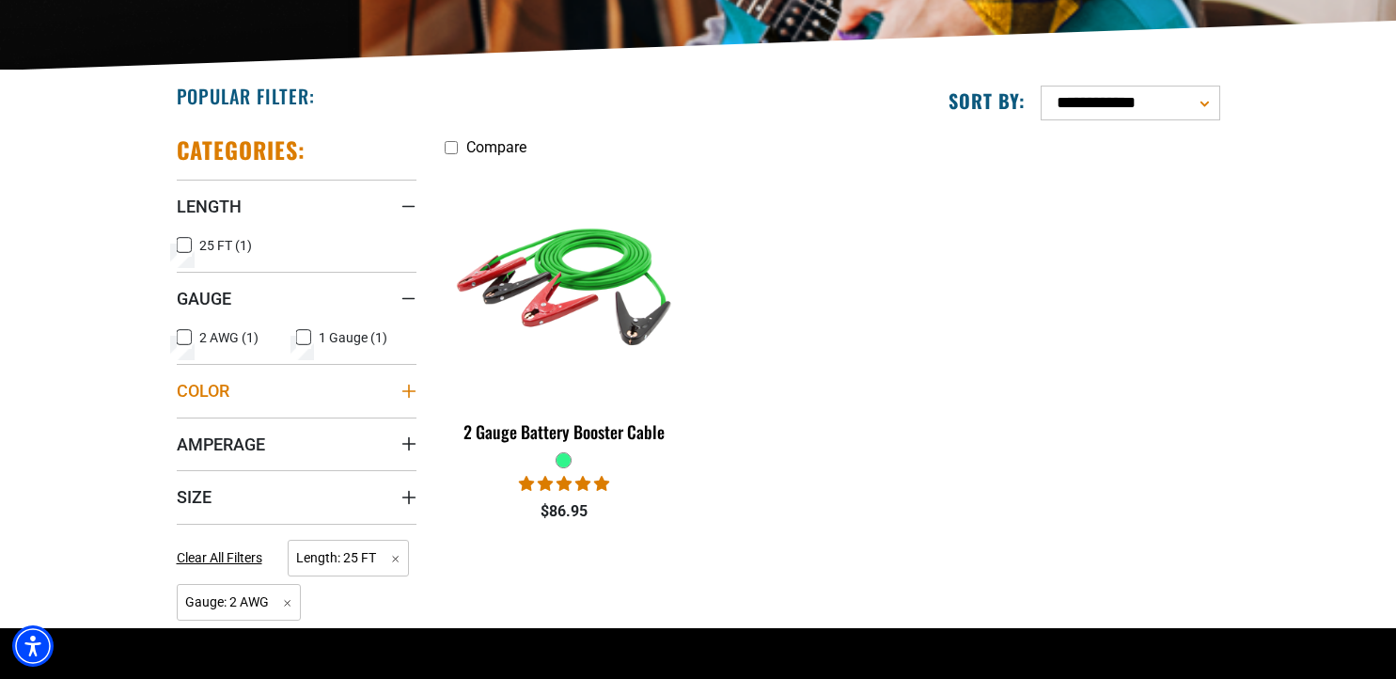 Image resolution: width=1396 pixels, height=679 pixels. What do you see at coordinates (239, 601) in the screenshot?
I see `a: Gauge: 2 AWG` at bounding box center [239, 601].